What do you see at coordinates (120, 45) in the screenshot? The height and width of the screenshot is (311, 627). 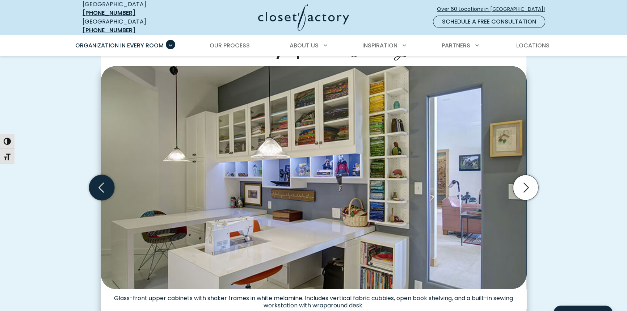 I see `span: Organization in Every Room` at bounding box center [120, 45].